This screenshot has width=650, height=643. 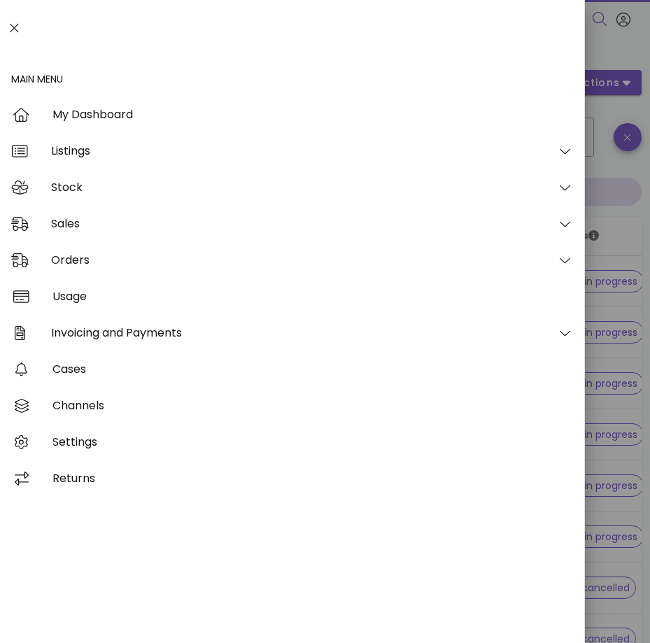 What do you see at coordinates (313, 296) in the screenshot?
I see `div: Usage` at bounding box center [313, 296].